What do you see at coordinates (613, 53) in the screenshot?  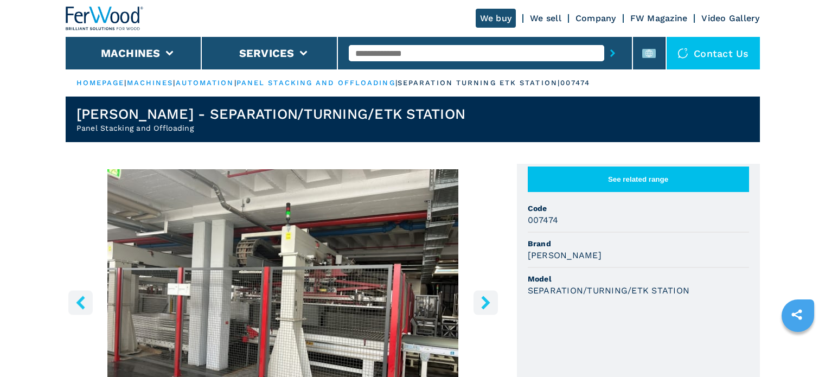 I see `button: submit-button` at bounding box center [613, 53].